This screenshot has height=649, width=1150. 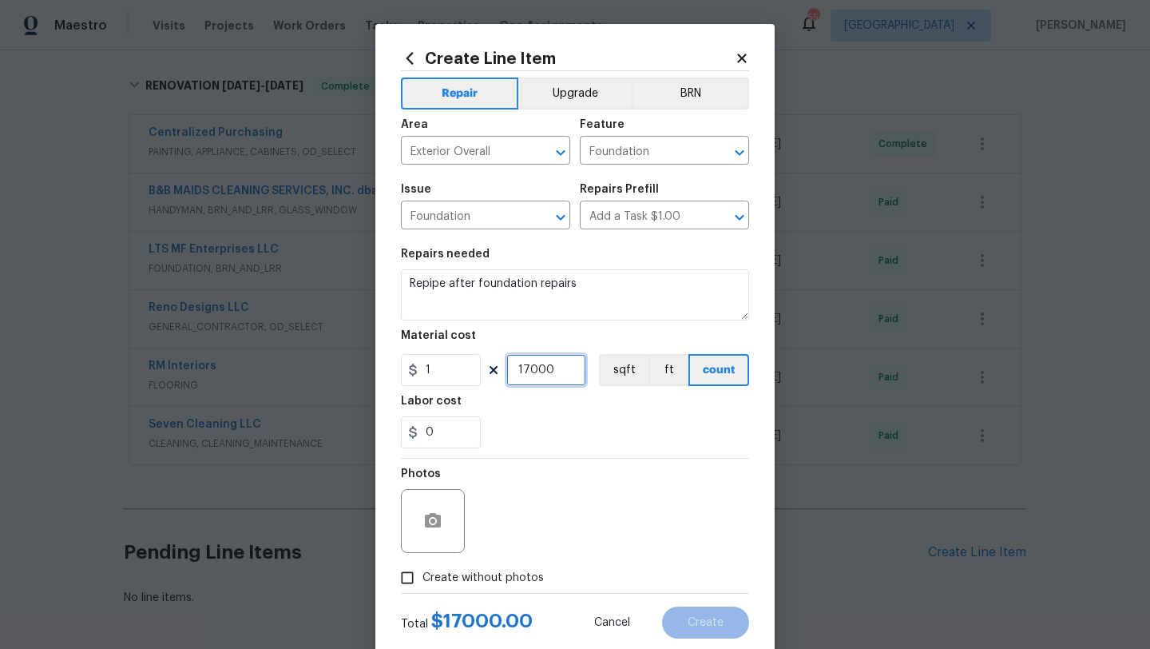 What do you see at coordinates (415, 125) in the screenshot?
I see `h5: Area` at bounding box center [415, 125].